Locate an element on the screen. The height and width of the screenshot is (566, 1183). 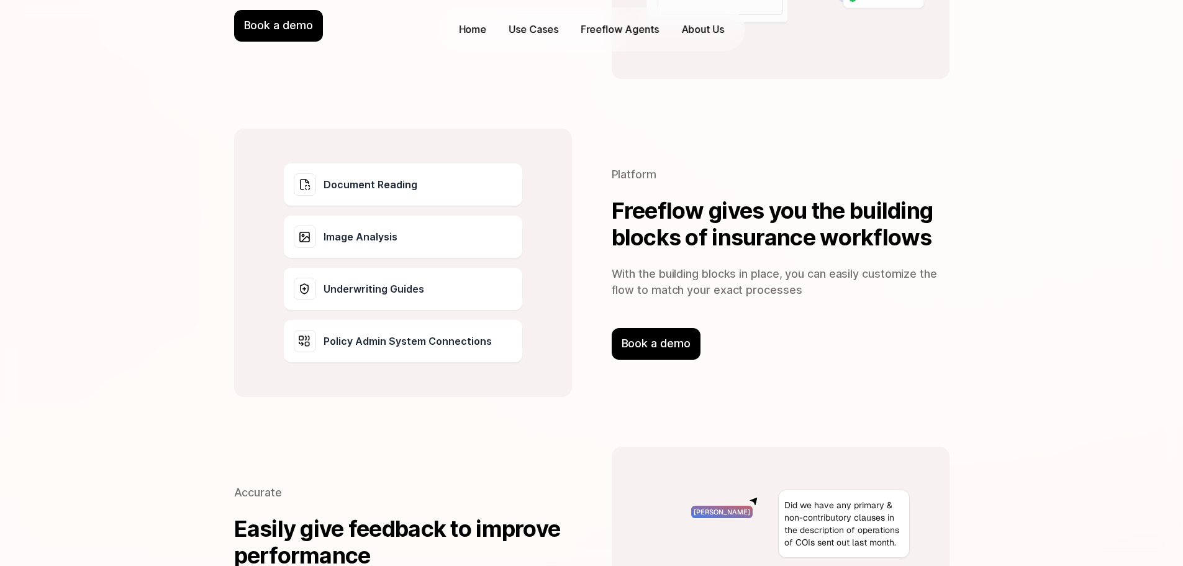
p: Did we have any primary & non-contributory clauses in the description of operations of COIs sent ... is located at coordinates (844, 524).